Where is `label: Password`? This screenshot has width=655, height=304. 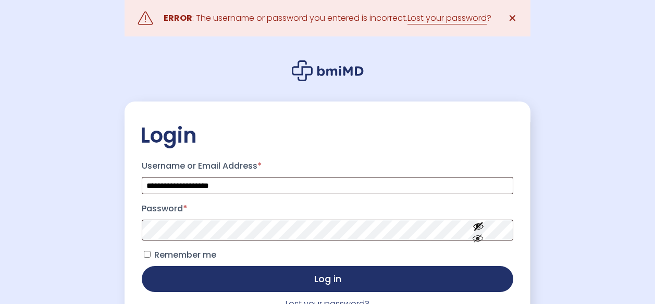 label: Password is located at coordinates (327, 209).